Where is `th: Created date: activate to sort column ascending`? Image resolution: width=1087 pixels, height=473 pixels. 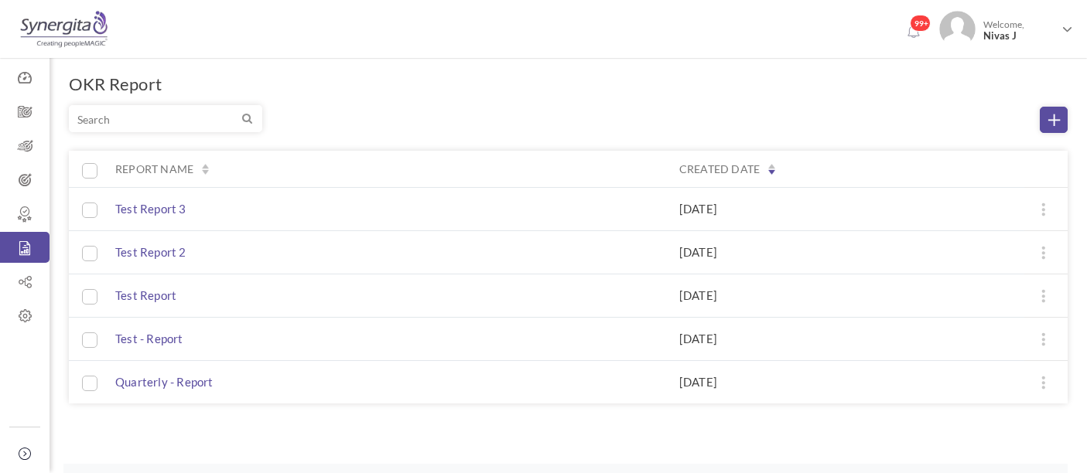
th: Created date: activate to sort column ascending is located at coordinates (867, 169).